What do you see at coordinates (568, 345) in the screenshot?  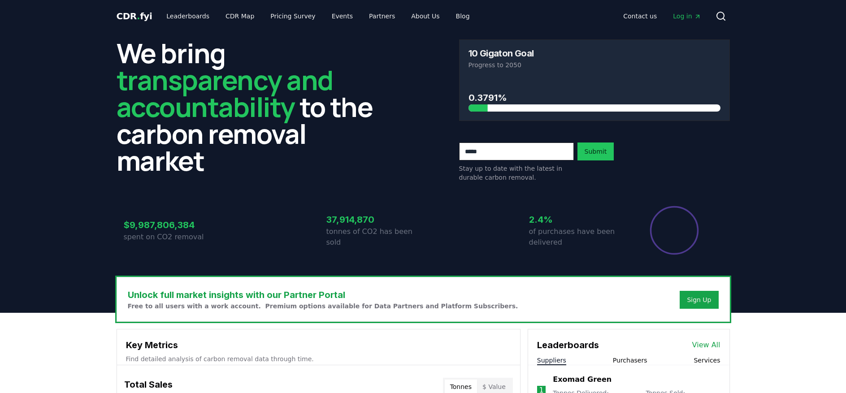 I see `h3: Leaderboards` at bounding box center [568, 345].